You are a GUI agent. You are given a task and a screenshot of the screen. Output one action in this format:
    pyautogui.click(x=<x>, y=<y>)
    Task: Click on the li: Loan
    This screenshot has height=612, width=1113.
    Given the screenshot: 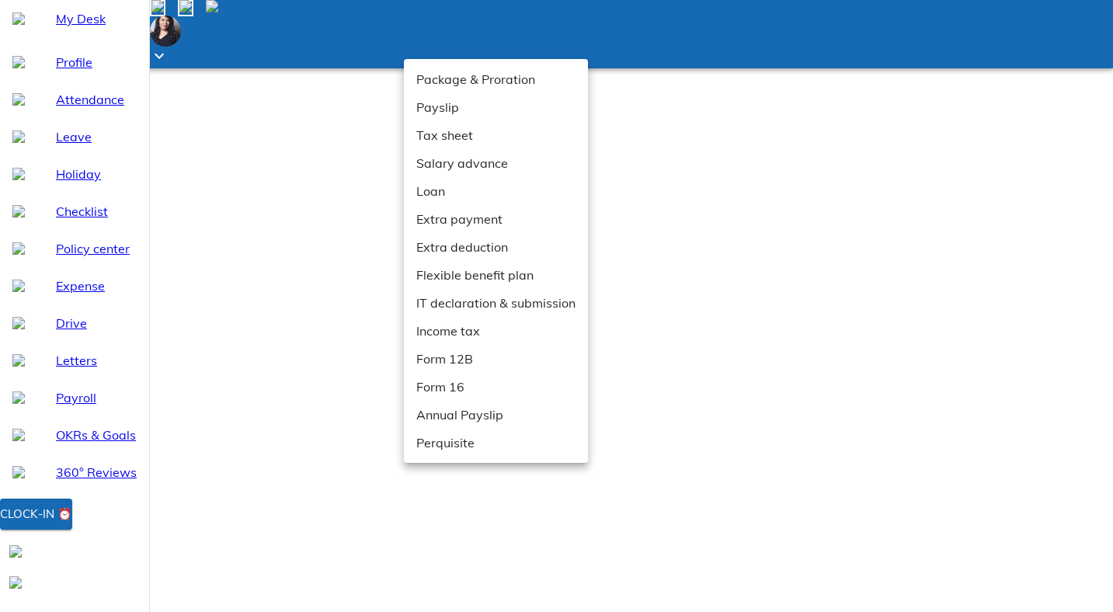 What is the action you would take?
    pyautogui.click(x=496, y=191)
    